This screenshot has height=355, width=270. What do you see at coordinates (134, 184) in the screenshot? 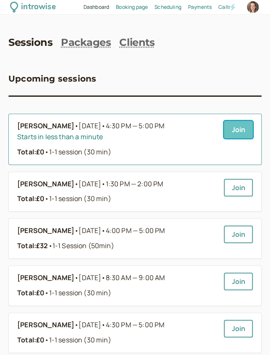
I see `span: 1:30 PM — 2:00 PM` at bounding box center [134, 184].